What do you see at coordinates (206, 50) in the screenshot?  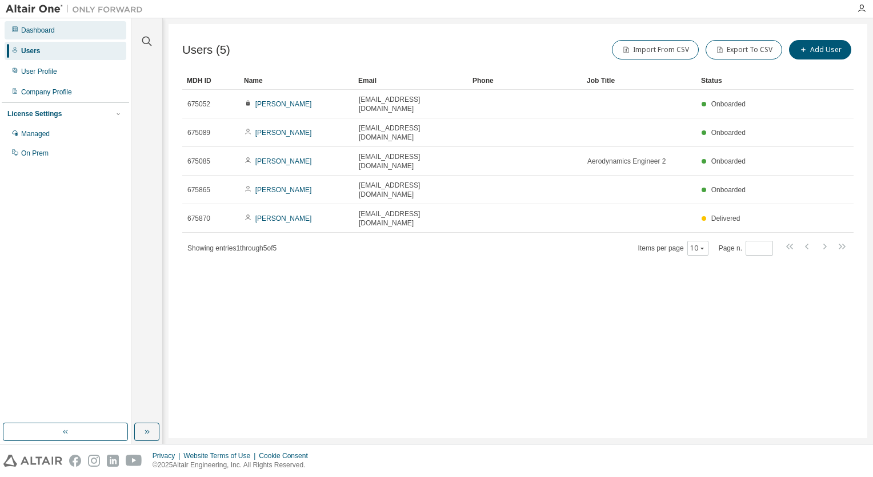 I see `span: Users (5)` at bounding box center [206, 50].